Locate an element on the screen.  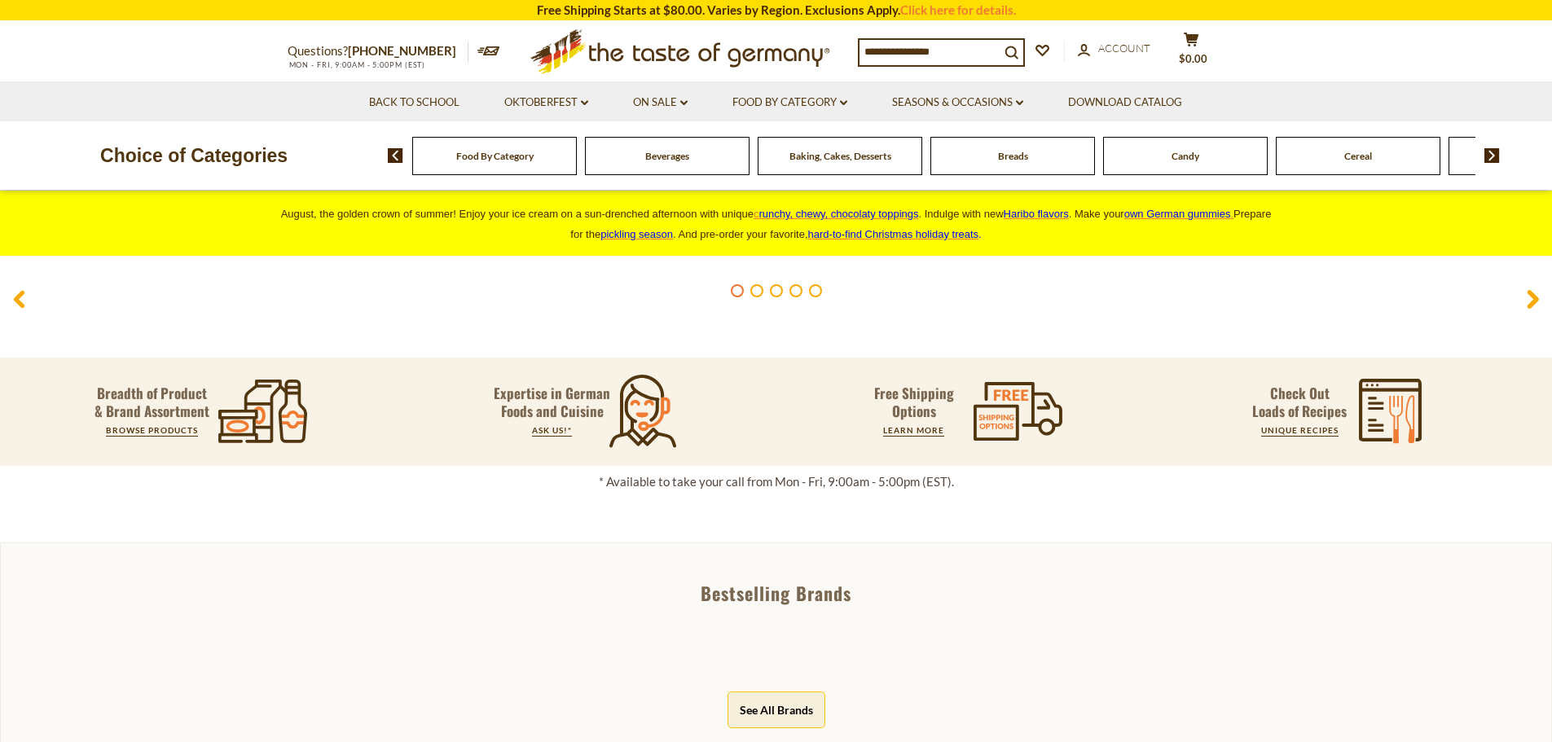
a: hard-to-find Christmas holiday treats is located at coordinates (893, 234).